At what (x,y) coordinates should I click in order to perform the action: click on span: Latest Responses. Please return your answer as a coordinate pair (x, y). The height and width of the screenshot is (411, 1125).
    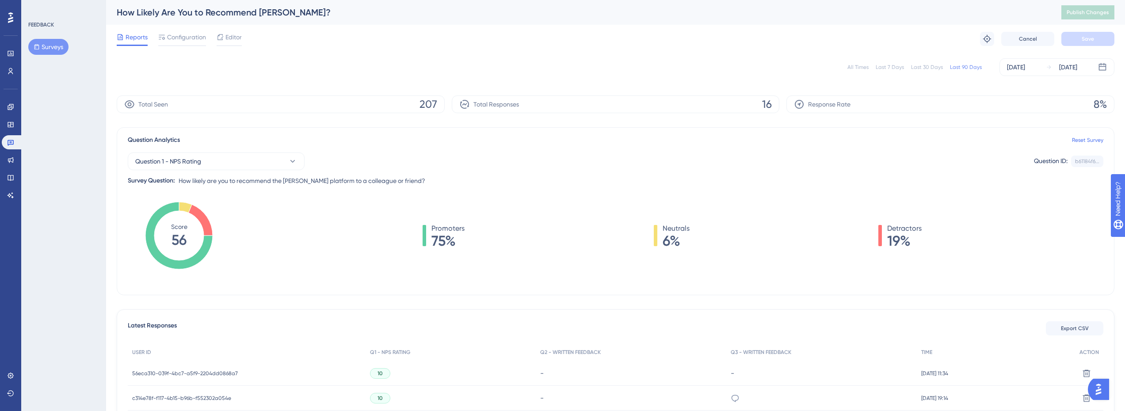
    Looking at the image, I should click on (152, 328).